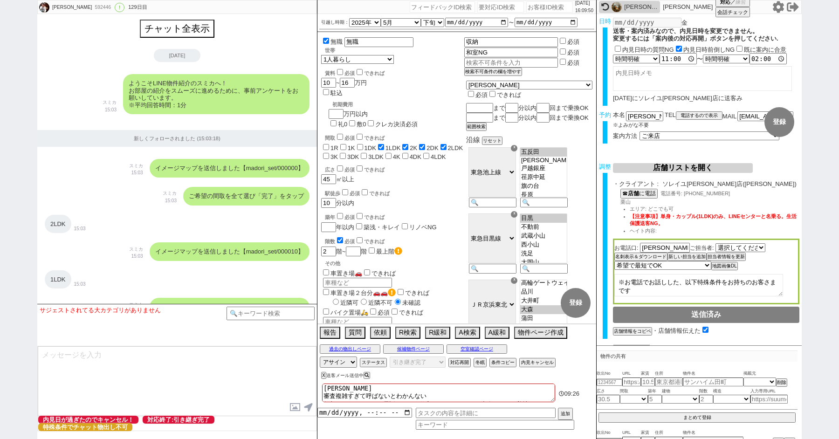 Image resolution: width=839 pixels, height=439 pixels. What do you see at coordinates (670, 115) in the screenshot?
I see `span: TEL` at bounding box center [670, 115].